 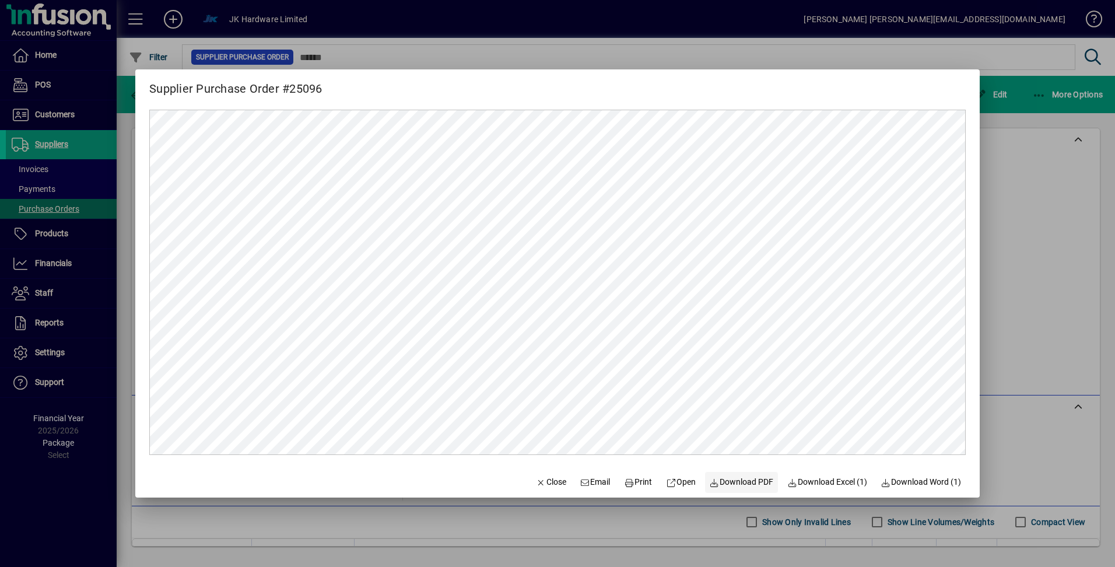 I want to click on span: Print, so click(x=638, y=482).